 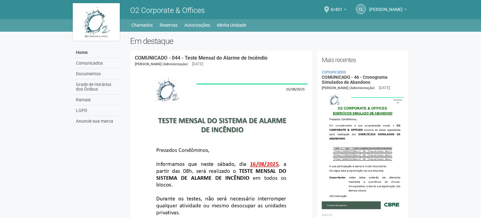 I want to click on a: LGPD, so click(x=97, y=111).